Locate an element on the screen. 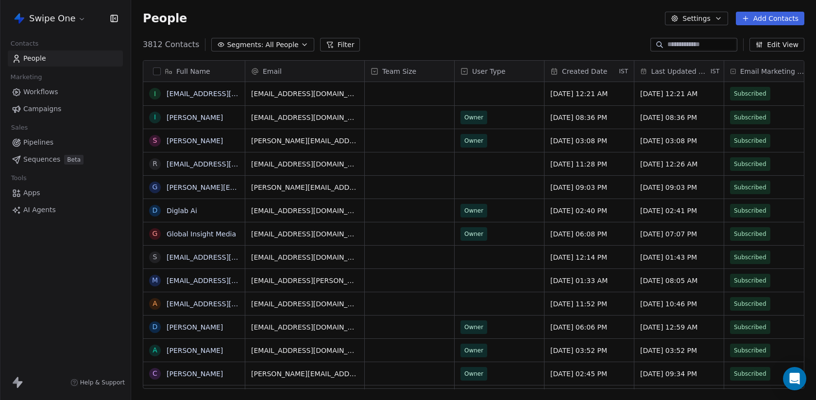 The image size is (816, 400). span: Sales is located at coordinates (19, 128).